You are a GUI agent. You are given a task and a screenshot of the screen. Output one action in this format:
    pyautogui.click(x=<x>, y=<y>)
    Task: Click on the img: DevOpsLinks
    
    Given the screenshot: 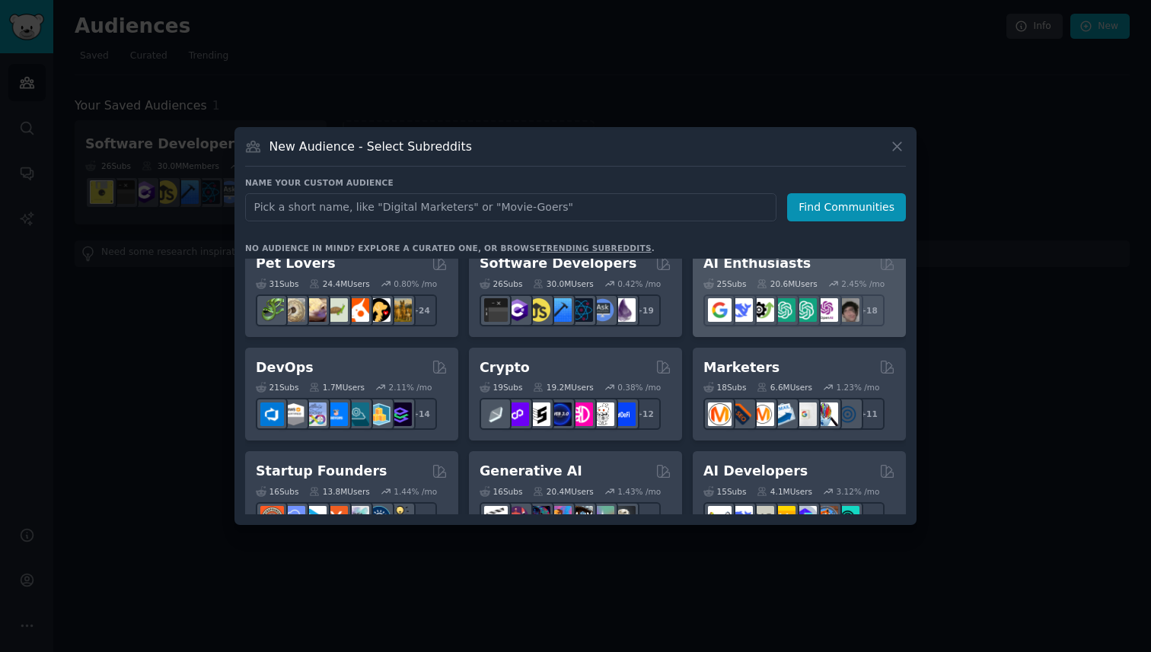 What is the action you would take?
    pyautogui.click(x=336, y=414)
    